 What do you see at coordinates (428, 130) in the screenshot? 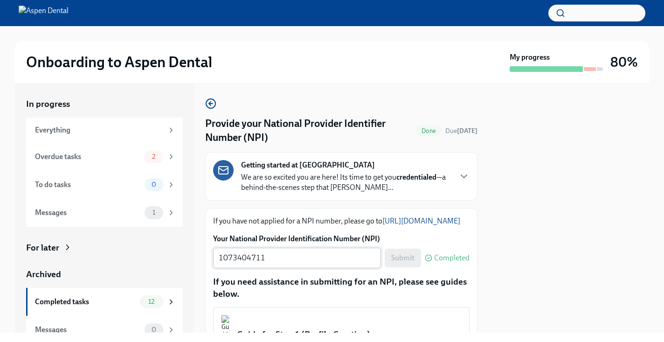
I see `span: Done` at bounding box center [428, 130].